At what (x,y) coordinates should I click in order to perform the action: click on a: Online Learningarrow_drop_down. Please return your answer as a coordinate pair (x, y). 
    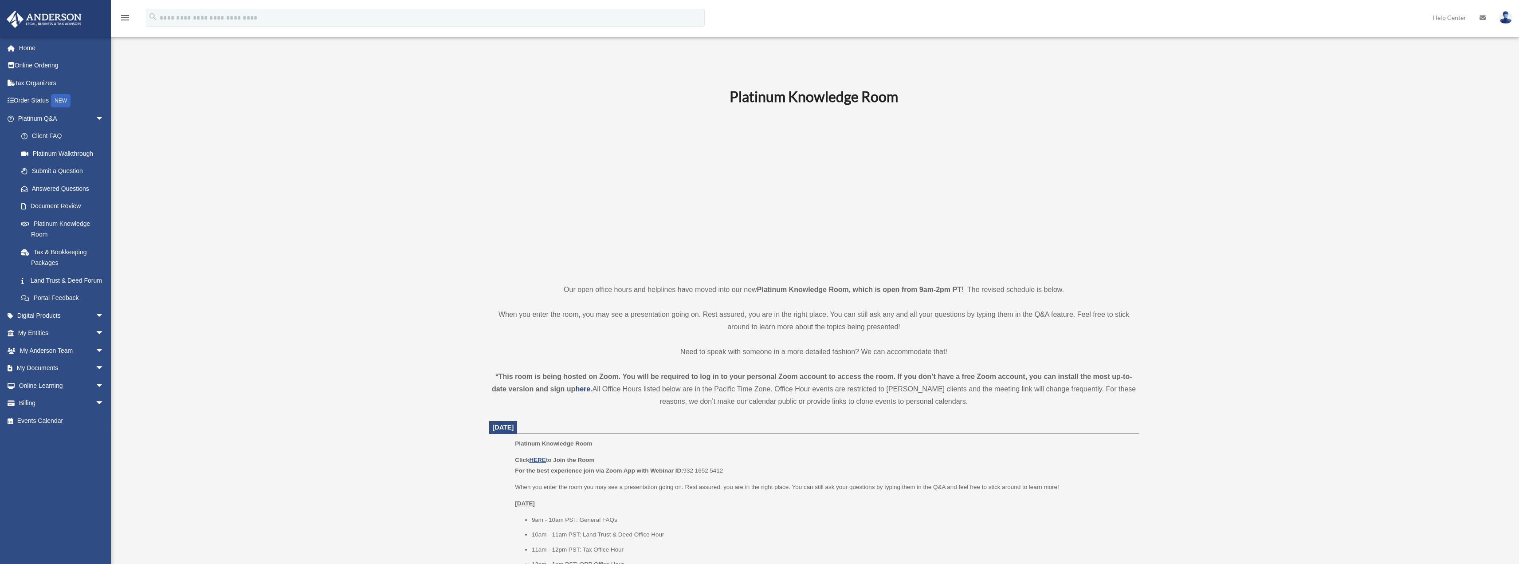
    Looking at the image, I should click on (62, 385).